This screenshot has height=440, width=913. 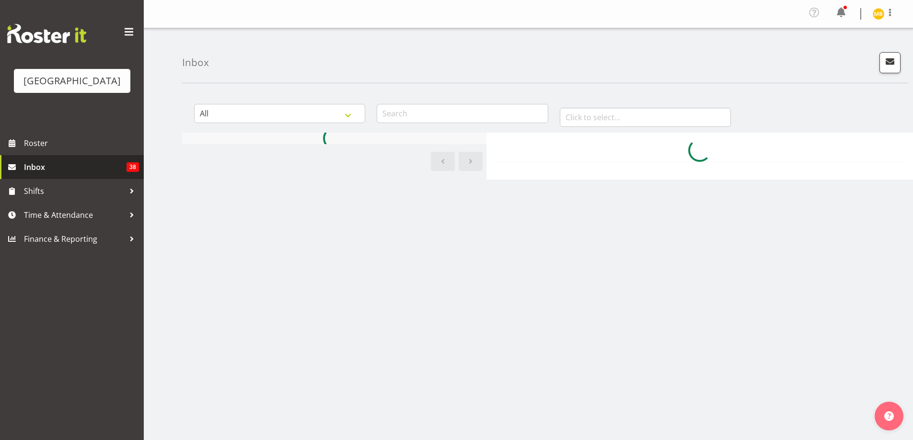 I want to click on a: Next page, so click(x=471, y=162).